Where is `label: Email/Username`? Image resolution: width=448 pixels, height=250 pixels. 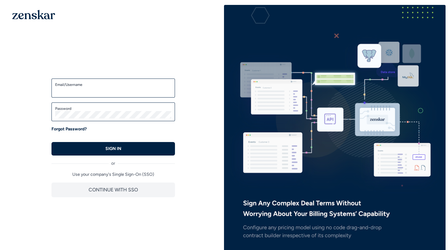
label: Email/Username is located at coordinates (113, 85).